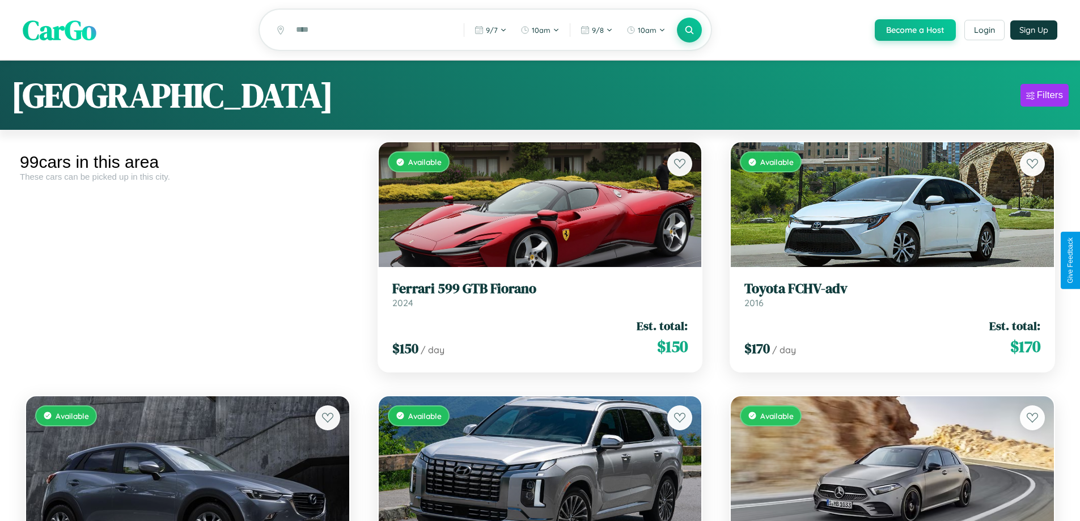 This screenshot has width=1080, height=521. Describe the element at coordinates (596, 30) in the screenshot. I see `button: 9/8` at that location.